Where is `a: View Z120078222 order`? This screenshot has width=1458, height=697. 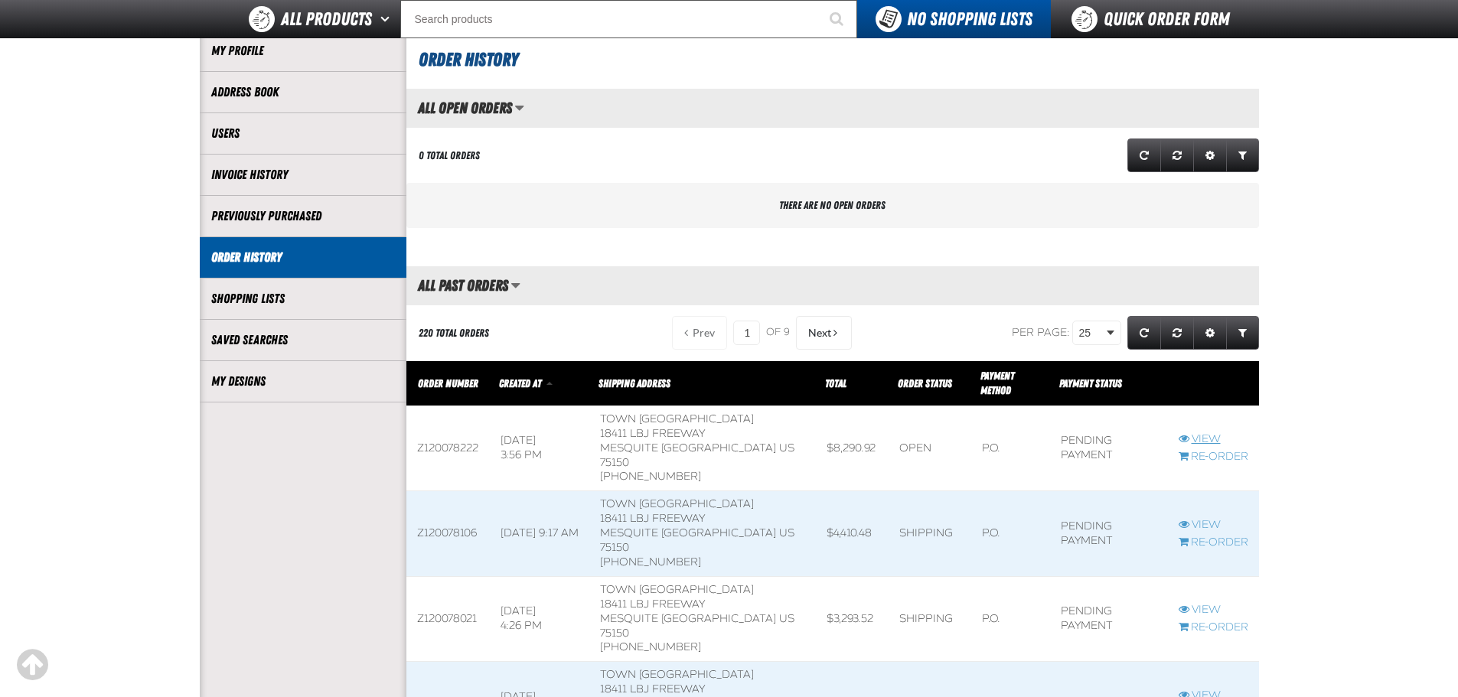
a: View Z120078222 order is located at coordinates (1213, 439).